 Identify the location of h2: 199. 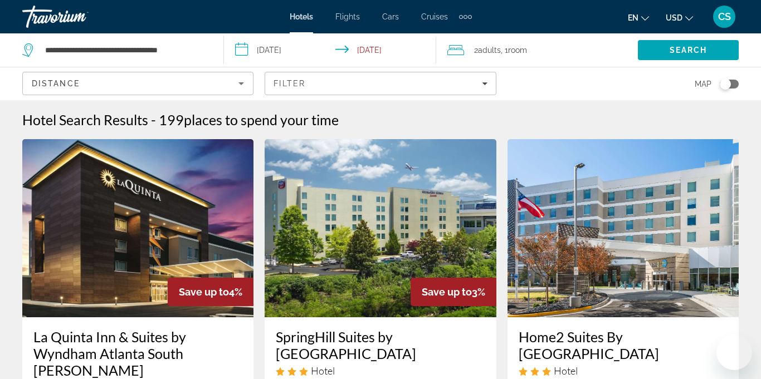
(248, 120).